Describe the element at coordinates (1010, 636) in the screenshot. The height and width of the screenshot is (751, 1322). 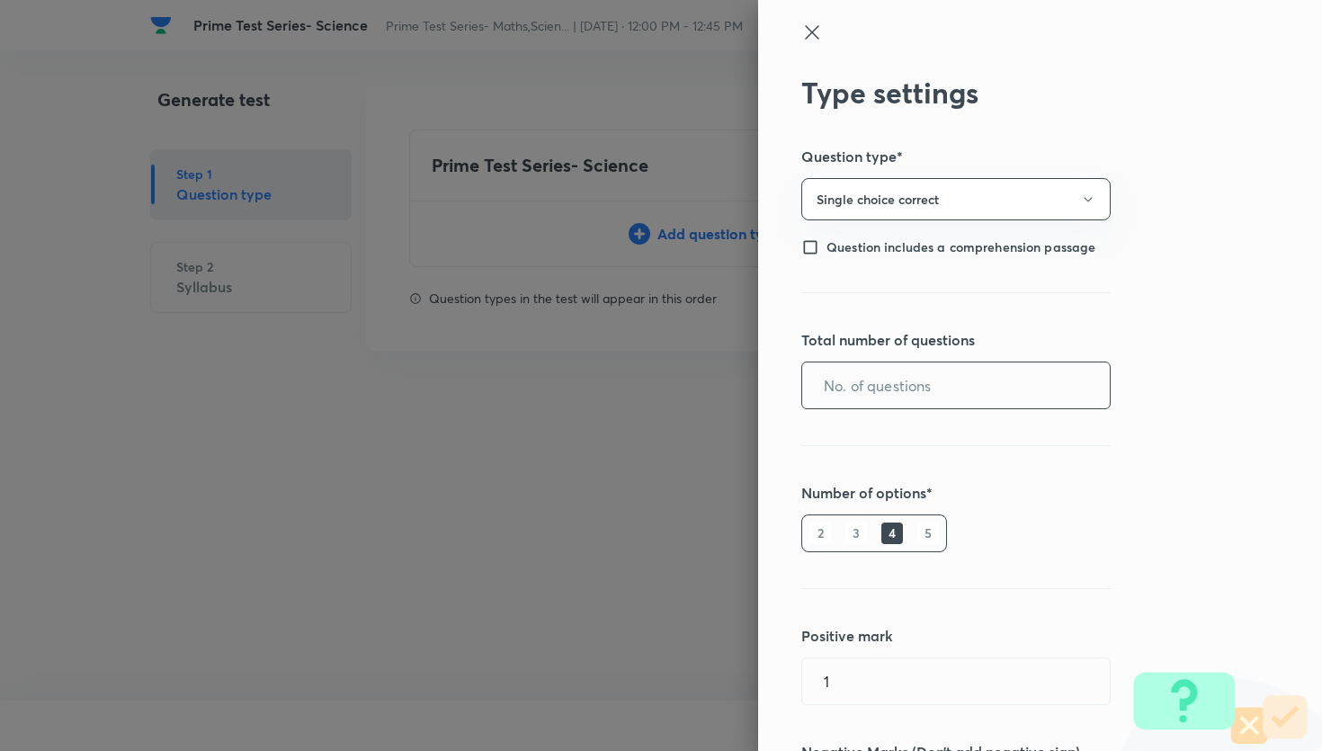
I see `h5: Positive mark` at that location.